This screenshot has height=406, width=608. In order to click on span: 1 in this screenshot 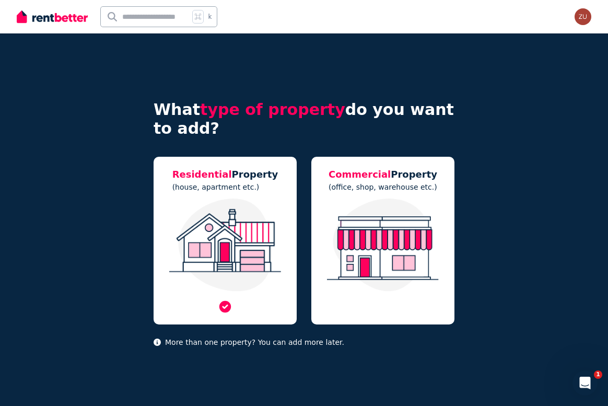, I will do `click(598, 374)`.